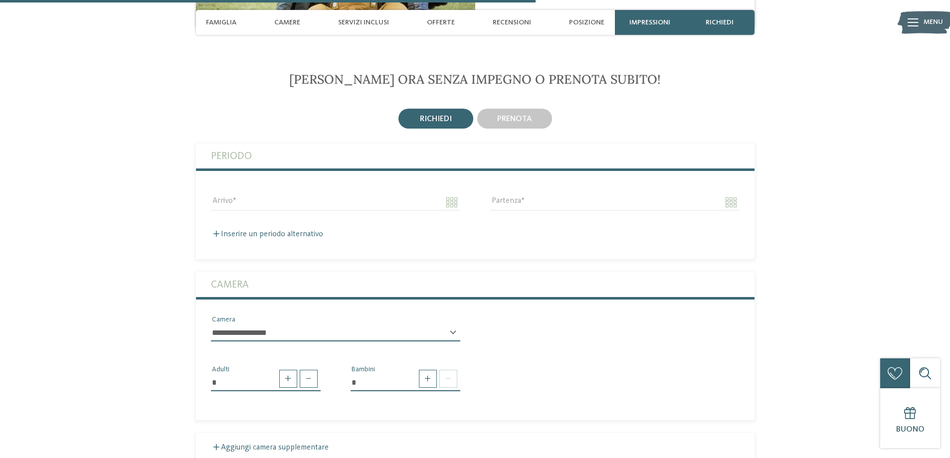  What do you see at coordinates (221, 22) in the screenshot?
I see `span: Famiglia` at bounding box center [221, 22].